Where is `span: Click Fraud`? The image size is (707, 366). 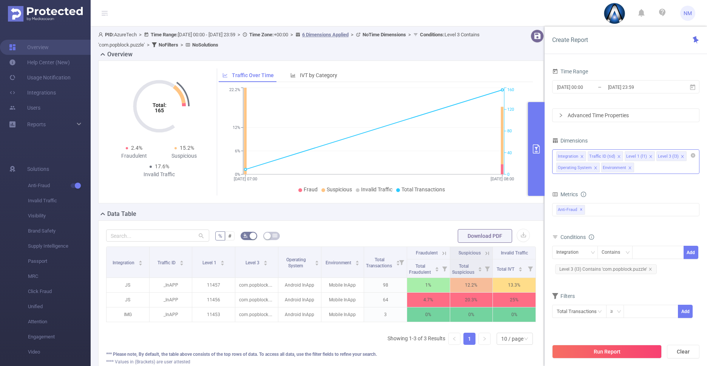 span: Click Fraud is located at coordinates (59, 291).